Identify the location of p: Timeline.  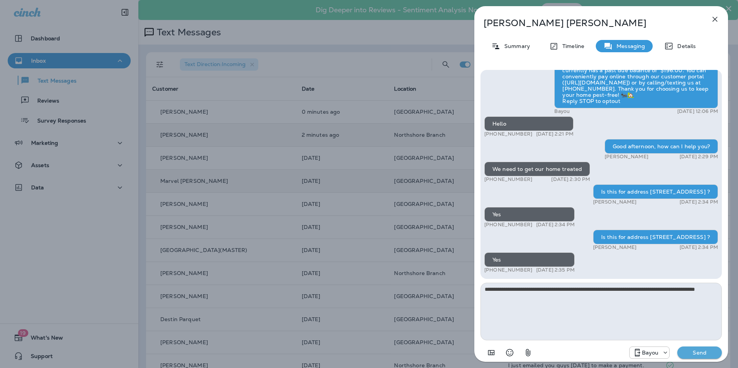
(571, 46).